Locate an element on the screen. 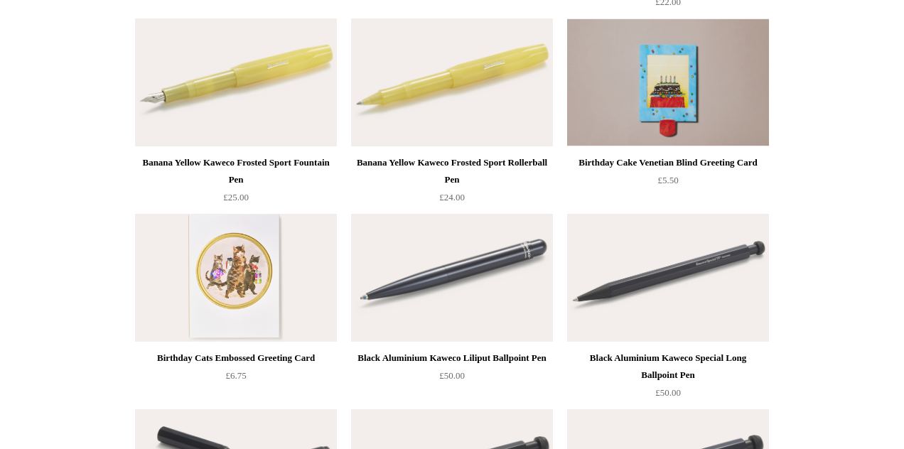 Image resolution: width=904 pixels, height=449 pixels. span: £5.50 is located at coordinates (667, 180).